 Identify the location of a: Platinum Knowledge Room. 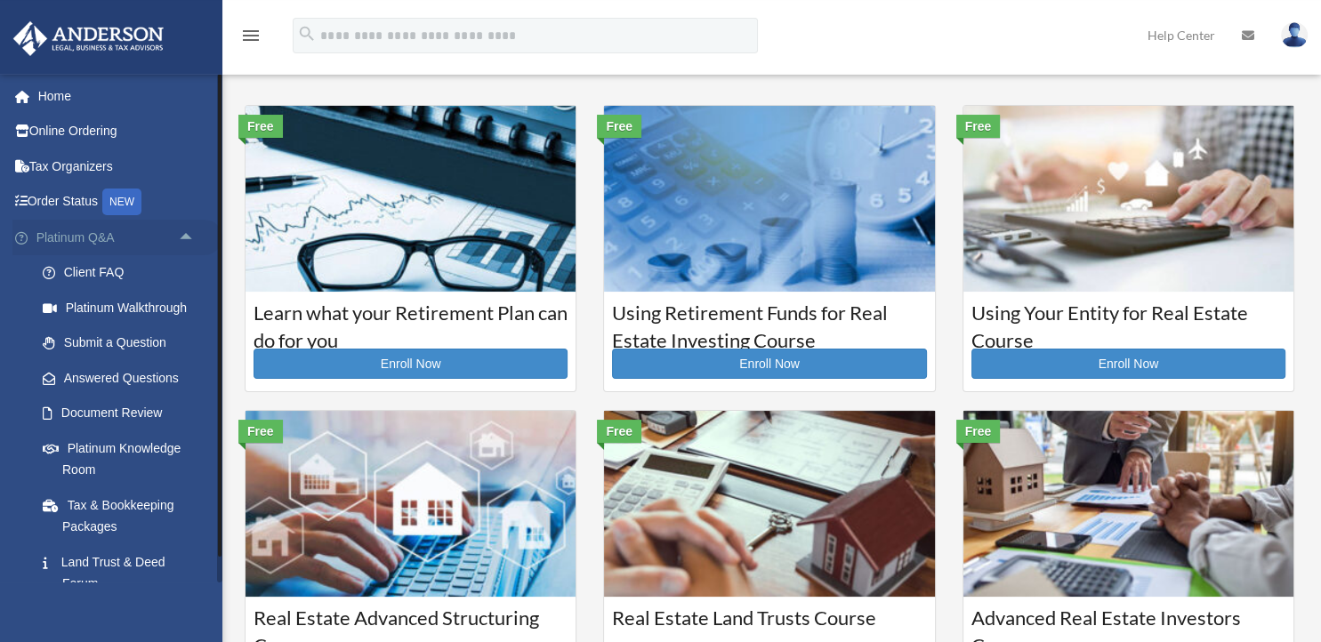
(124, 459).